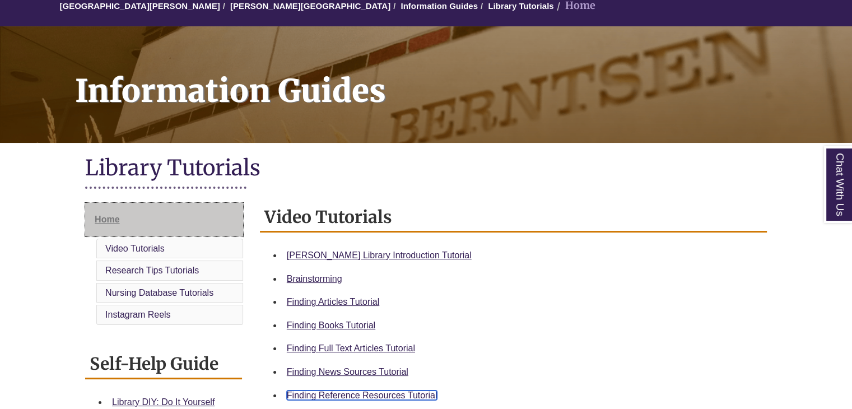  Describe the element at coordinates (331, 325) in the screenshot. I see `a: Finding Books Tutorial` at that location.